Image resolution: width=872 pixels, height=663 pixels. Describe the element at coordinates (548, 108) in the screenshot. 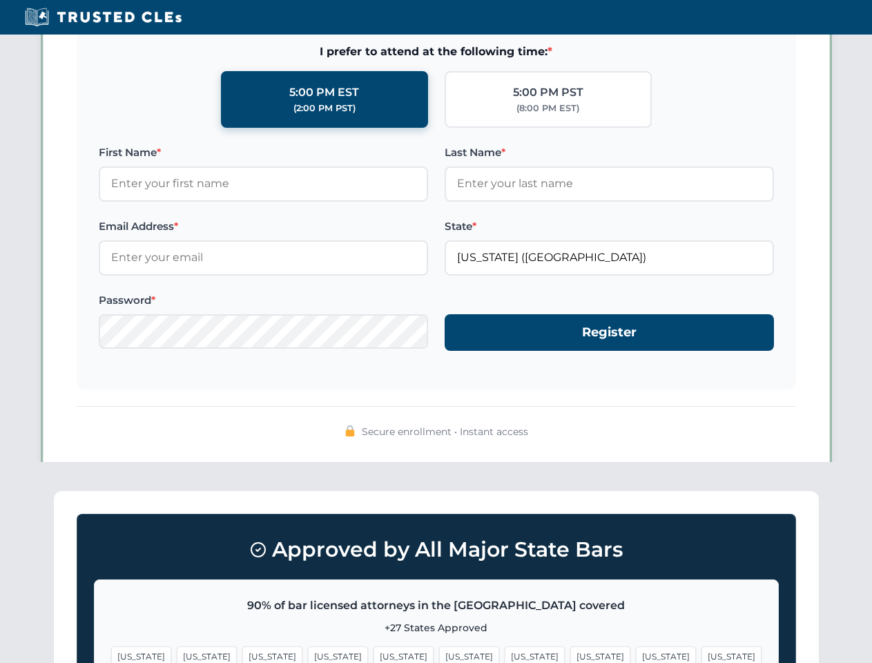

I see `div: (8:00 PM EST)` at that location.